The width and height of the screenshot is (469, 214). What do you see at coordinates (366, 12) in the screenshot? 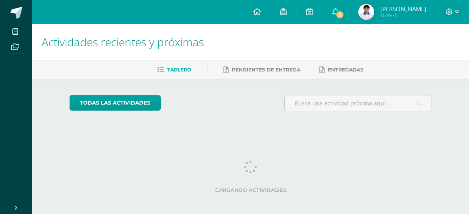
I see `img: dd865d5b8cbfef05d72dd07da9c01ff0.png` at bounding box center [366, 12].